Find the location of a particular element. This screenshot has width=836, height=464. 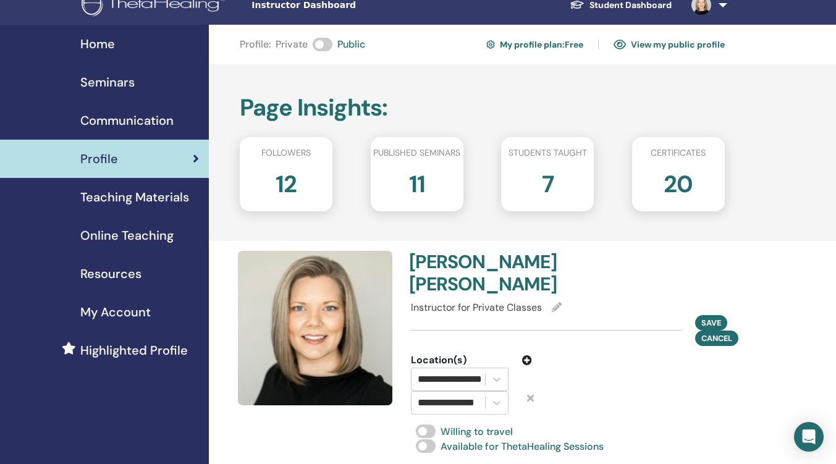

img: default.jpg is located at coordinates (315, 328).